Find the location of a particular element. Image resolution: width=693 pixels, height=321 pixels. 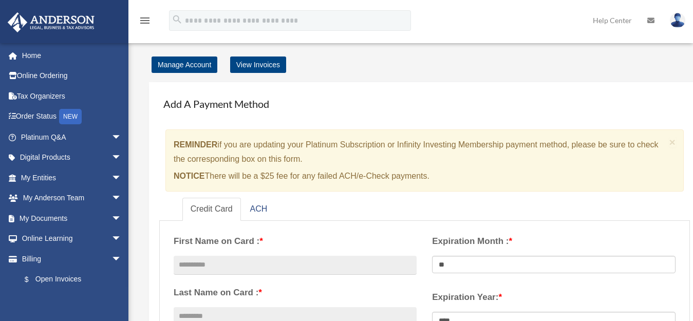

a: My Entitiesarrow_drop_down is located at coordinates (72, 178).